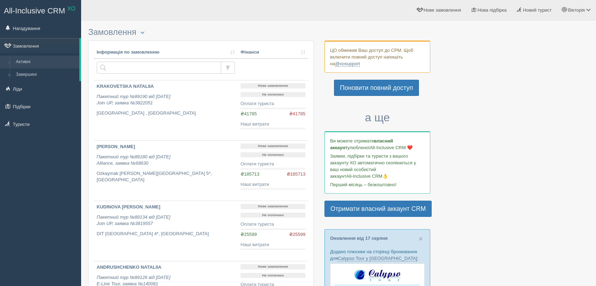 Image resolution: width=596 pixels, height=286 pixels. I want to click on input: Пошук за номером замовлення, ПІБ або паспортом туриста, so click(159, 68).